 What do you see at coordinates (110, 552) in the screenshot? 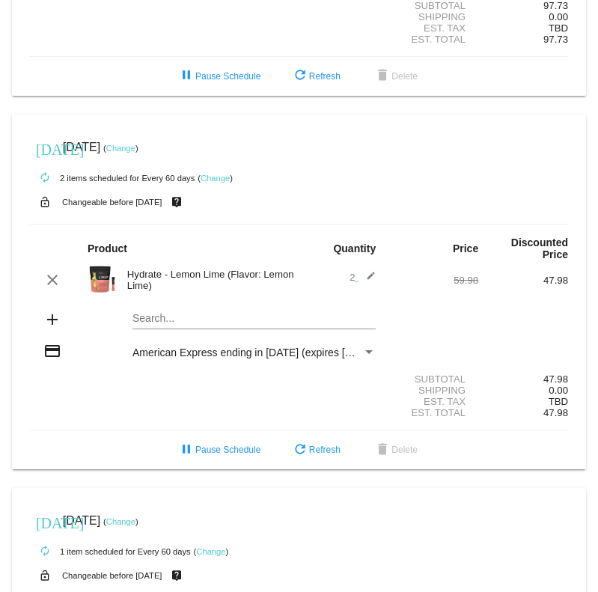
I see `small: 1 item scheduled for Every 60 days` at bounding box center [110, 552].